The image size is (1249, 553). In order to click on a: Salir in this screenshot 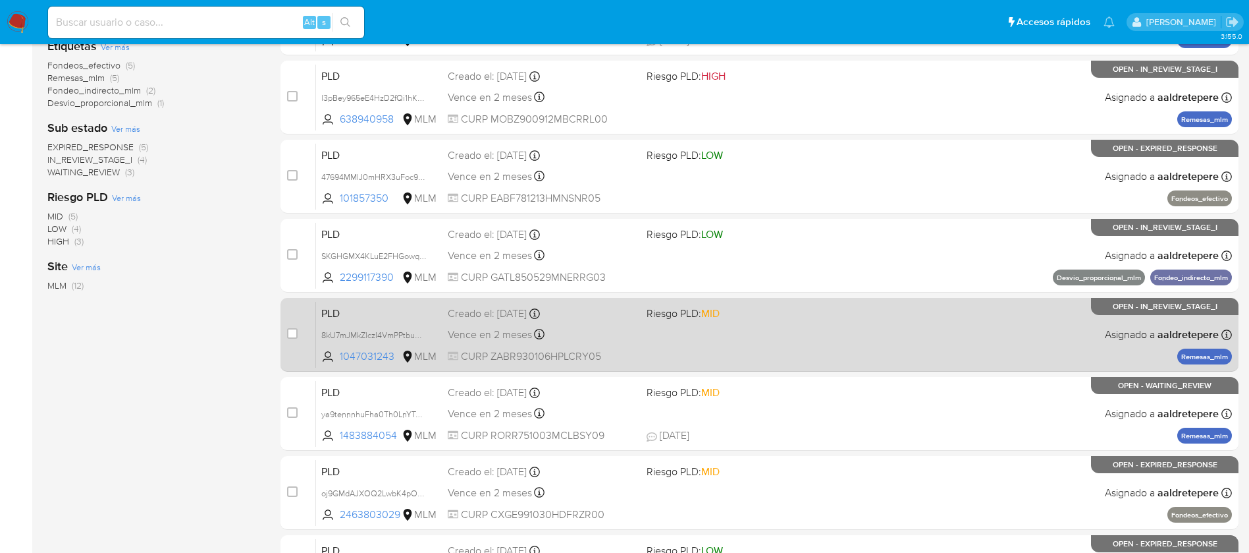, I will do `click(1232, 22)`.